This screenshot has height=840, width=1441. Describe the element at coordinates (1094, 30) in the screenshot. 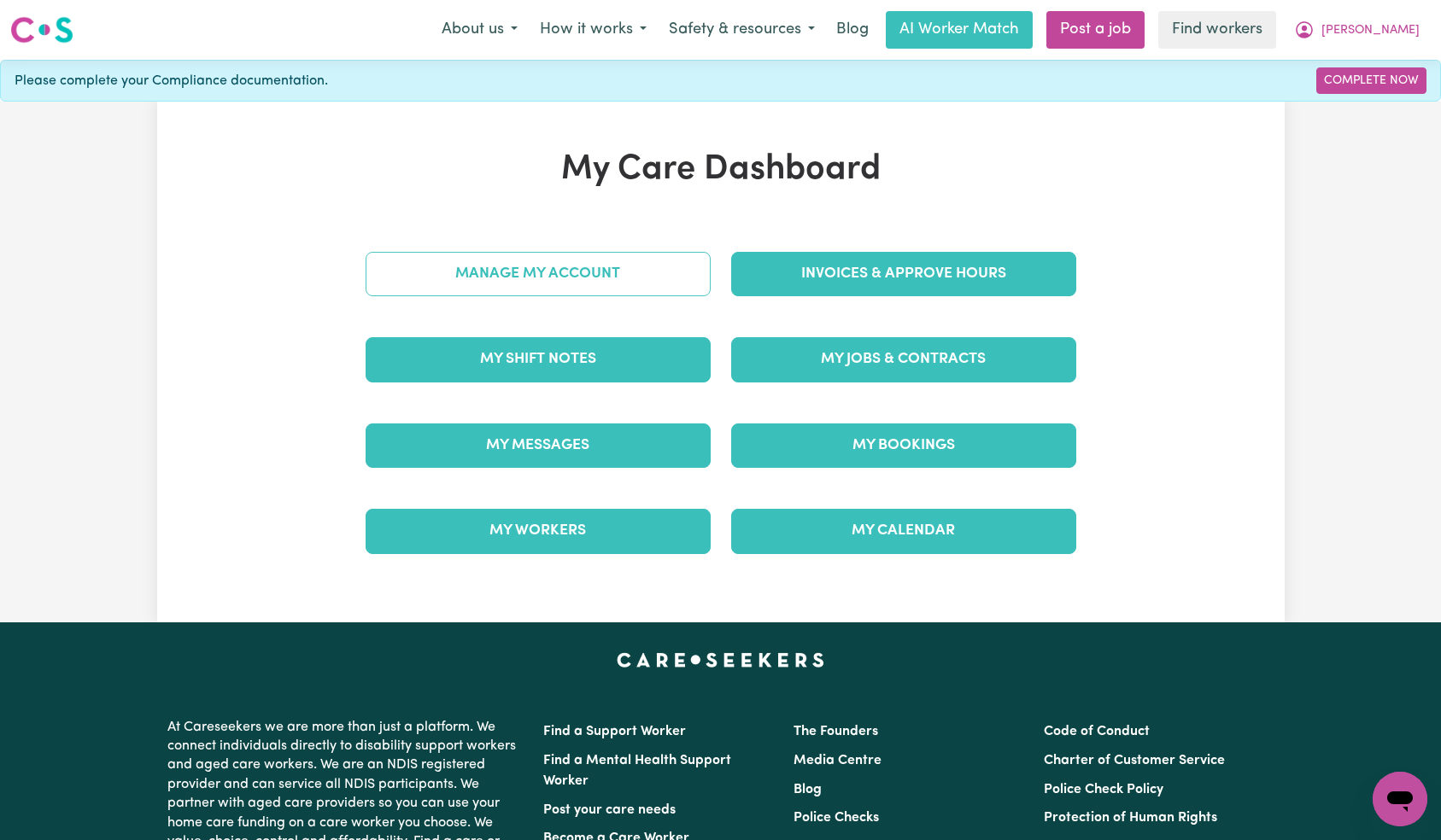

I see `a: Post a job` at that location.